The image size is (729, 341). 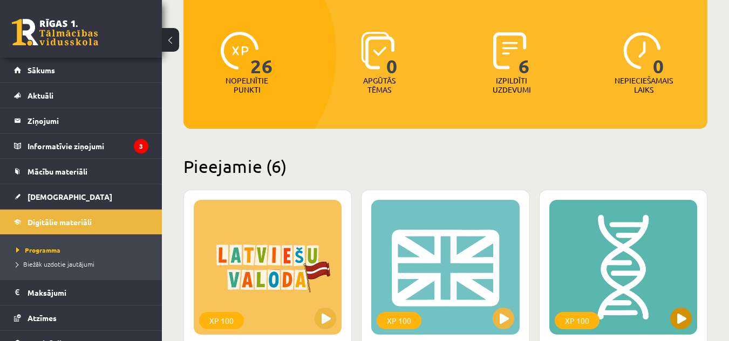 I want to click on a: Ziņojumi, so click(x=81, y=121).